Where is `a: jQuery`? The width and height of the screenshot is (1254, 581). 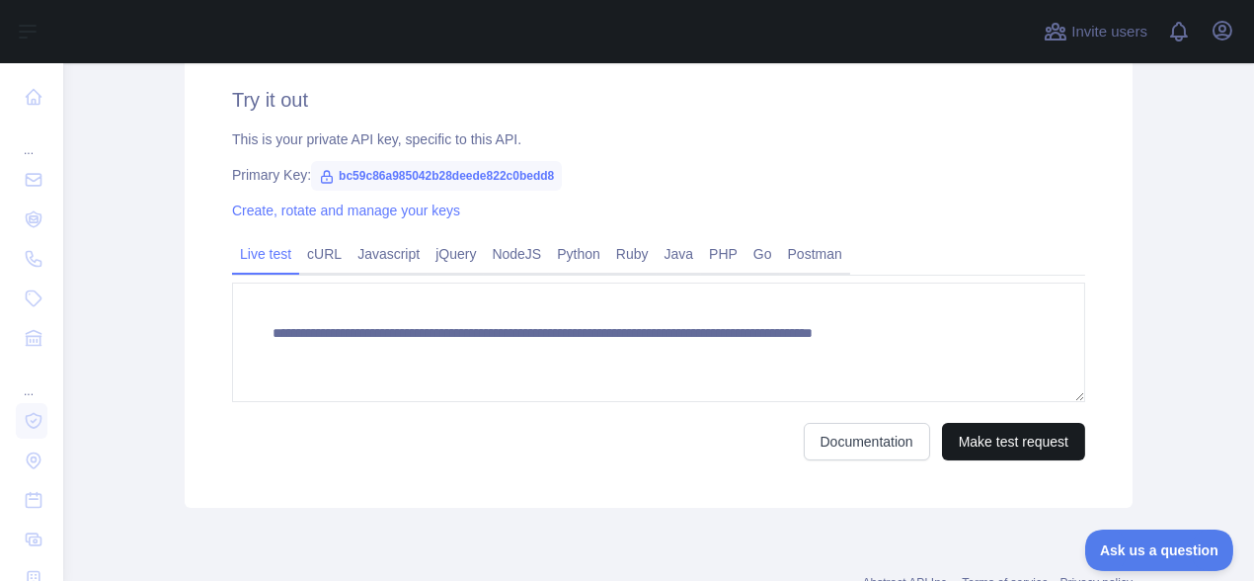
a: jQuery is located at coordinates (455, 254).